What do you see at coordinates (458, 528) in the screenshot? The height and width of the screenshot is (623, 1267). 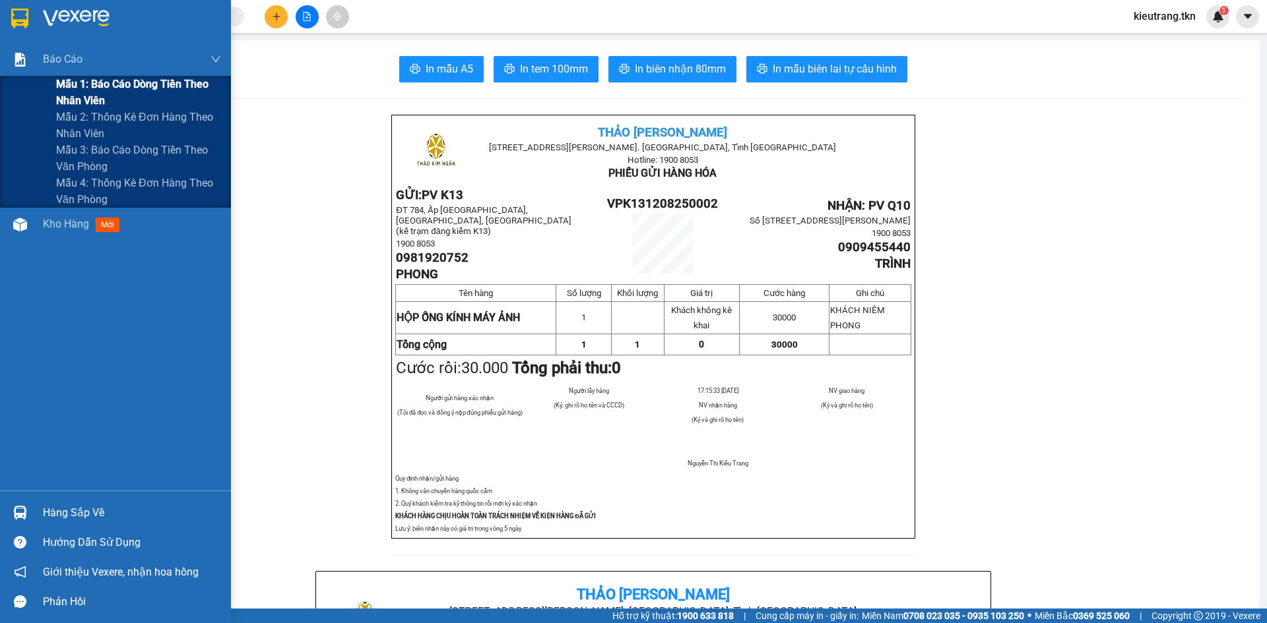 I see `span: Lưu ý: biên nhận này có giá trị trong vòng 5 ngày` at bounding box center [458, 528].